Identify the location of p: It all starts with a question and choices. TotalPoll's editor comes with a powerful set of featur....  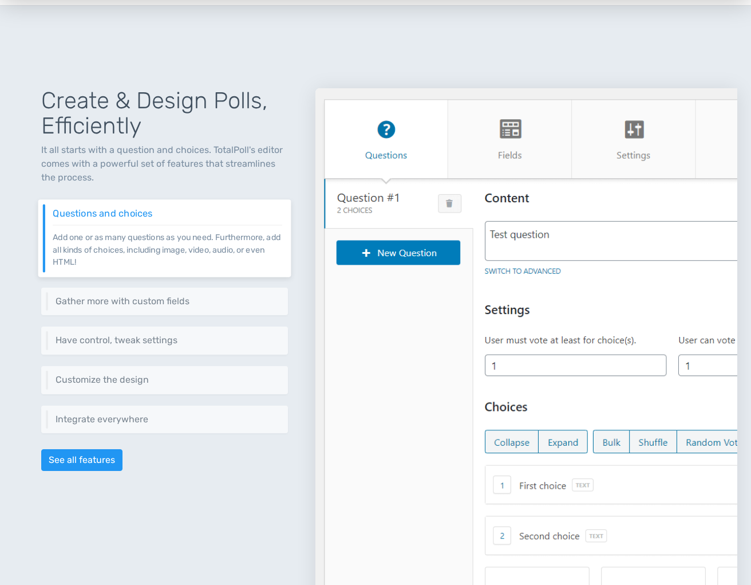
(164, 164).